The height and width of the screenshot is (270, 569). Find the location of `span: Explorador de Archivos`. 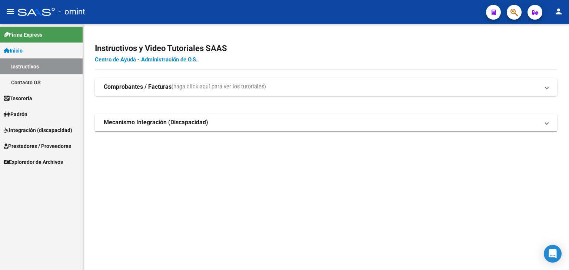

span: Explorador de Archivos is located at coordinates (33, 162).